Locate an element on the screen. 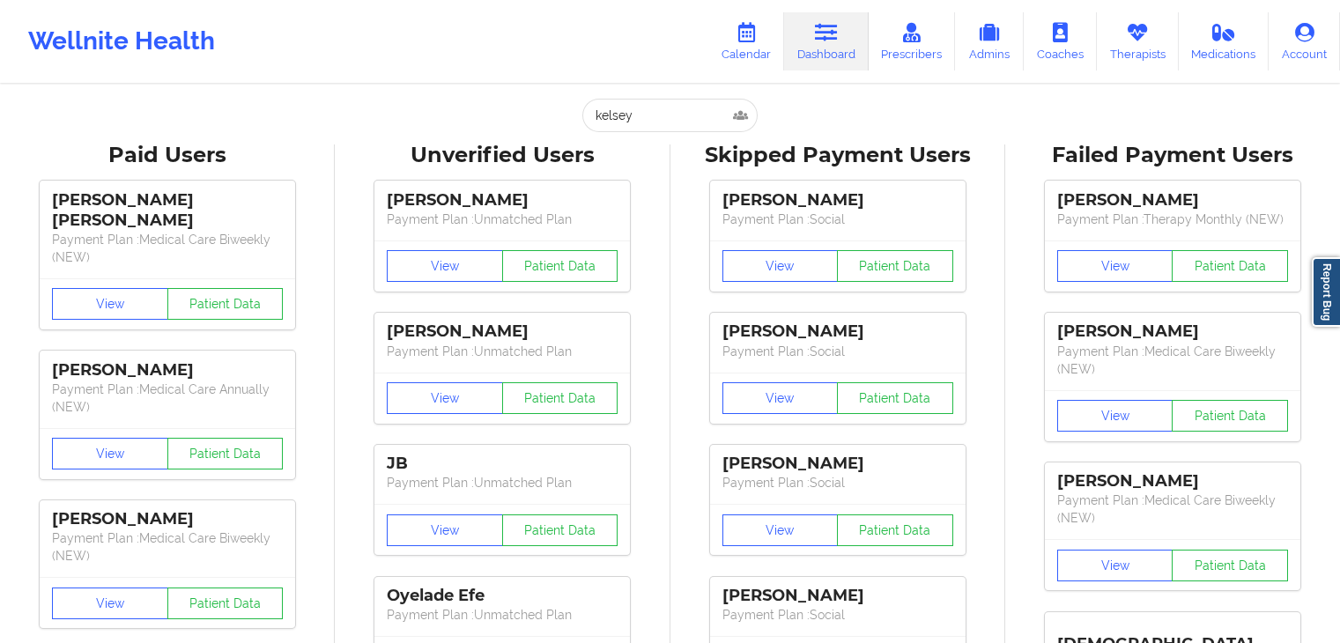 The height and width of the screenshot is (643, 1340). div: JB is located at coordinates (502, 463).